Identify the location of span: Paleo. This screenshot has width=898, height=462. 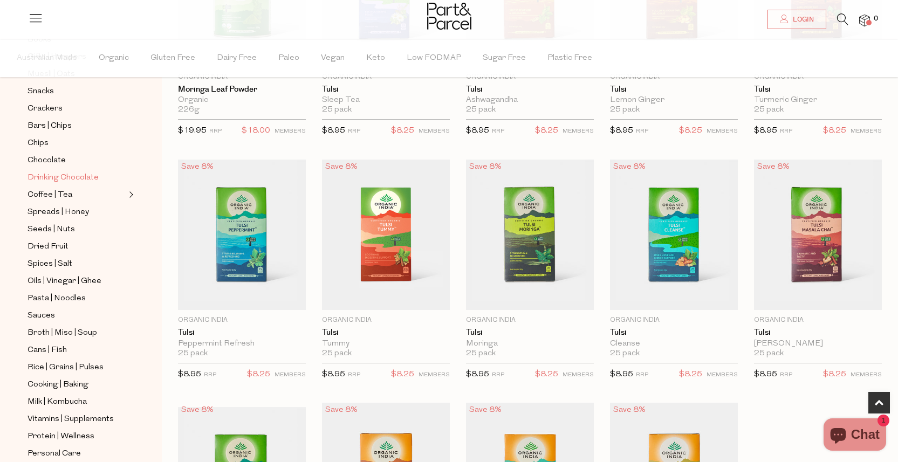
(288, 58).